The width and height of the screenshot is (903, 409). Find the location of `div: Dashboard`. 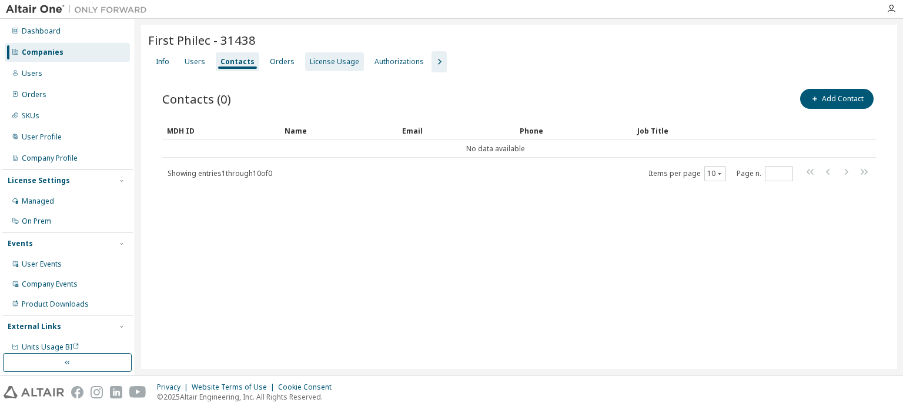

div: Dashboard is located at coordinates (41, 31).